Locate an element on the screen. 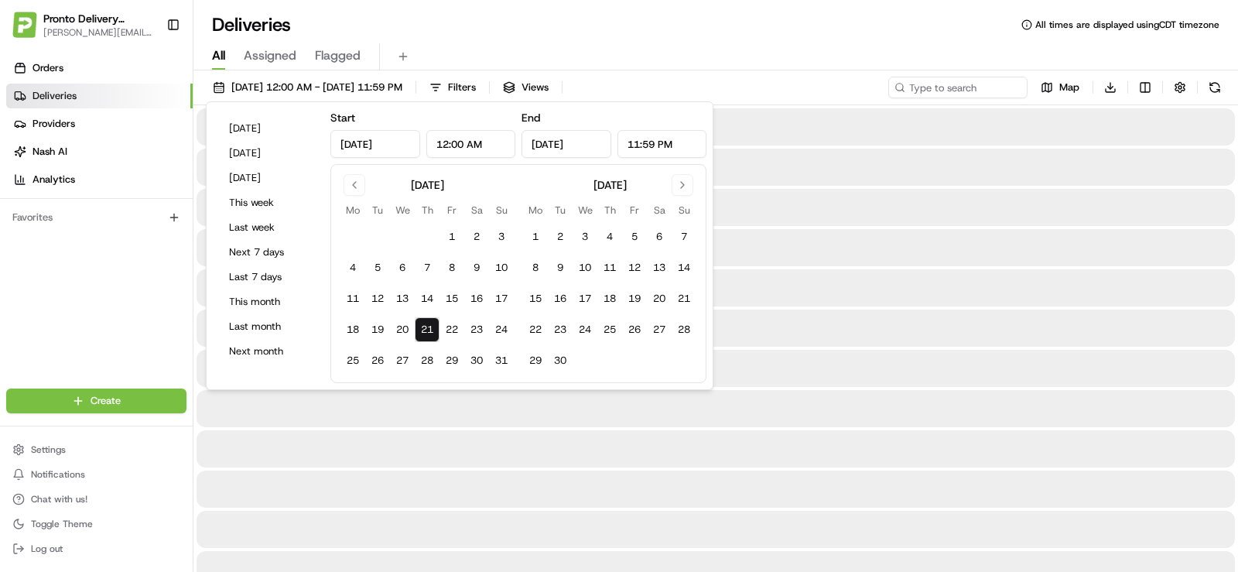 The image size is (1238, 572). button: This week is located at coordinates (268, 203).